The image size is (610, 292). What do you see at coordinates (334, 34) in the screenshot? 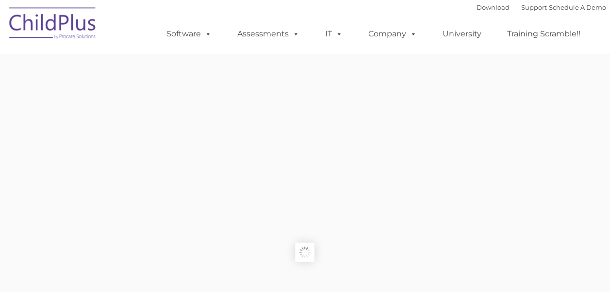
I see `a: IT` at bounding box center [334, 34].